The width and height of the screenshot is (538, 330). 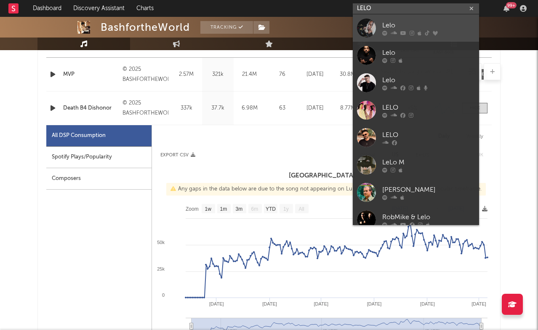 What do you see at coordinates (99, 178) in the screenshot?
I see `div: Composers` at bounding box center [99, 178].